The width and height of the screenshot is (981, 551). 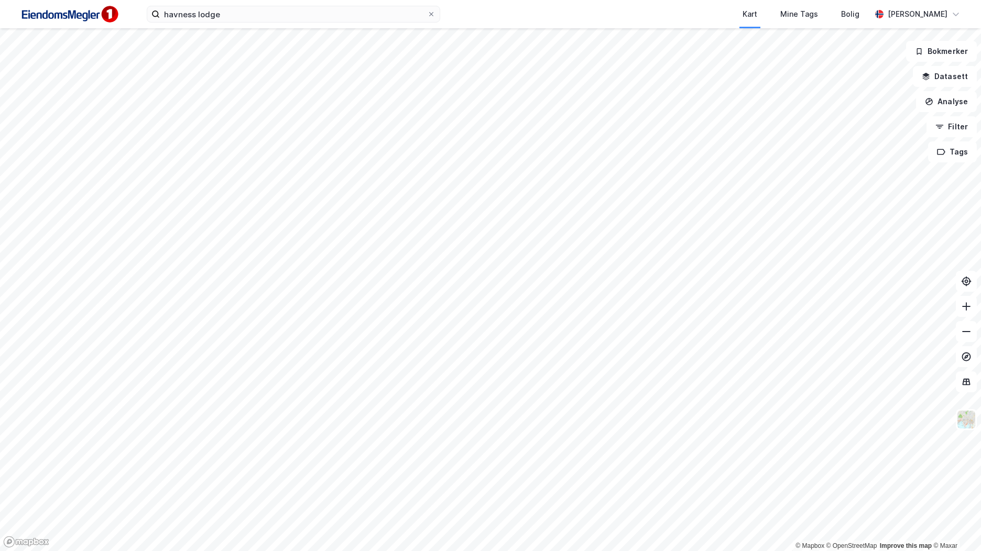 What do you see at coordinates (26, 542) in the screenshot?
I see `a: Mapbox homepage` at bounding box center [26, 542].